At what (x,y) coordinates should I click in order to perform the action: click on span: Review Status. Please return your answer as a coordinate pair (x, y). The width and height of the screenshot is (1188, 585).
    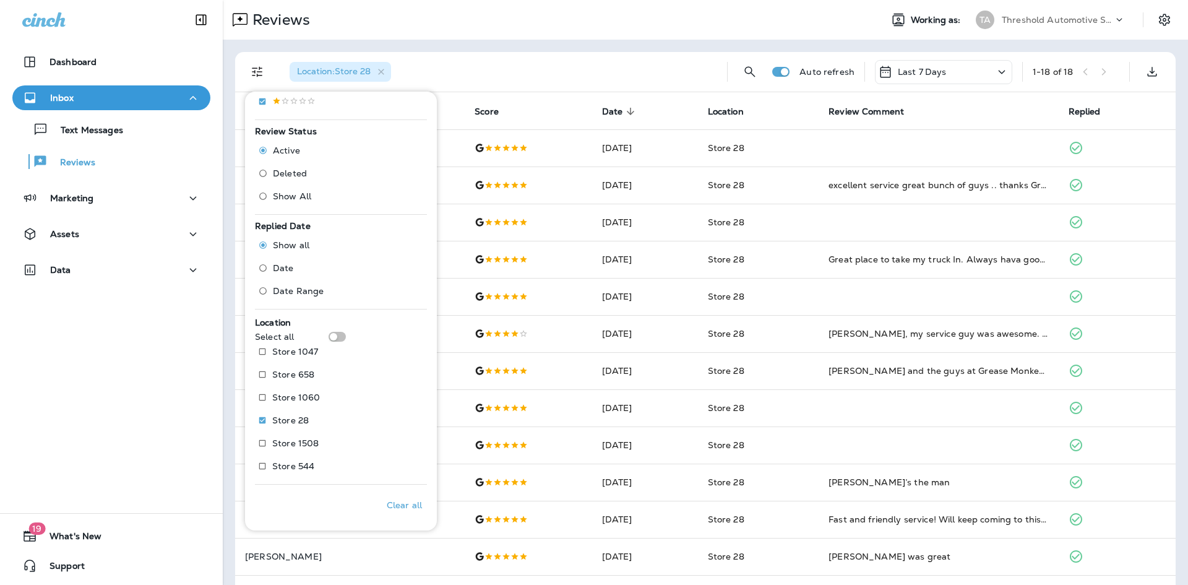
    Looking at the image, I should click on (286, 131).